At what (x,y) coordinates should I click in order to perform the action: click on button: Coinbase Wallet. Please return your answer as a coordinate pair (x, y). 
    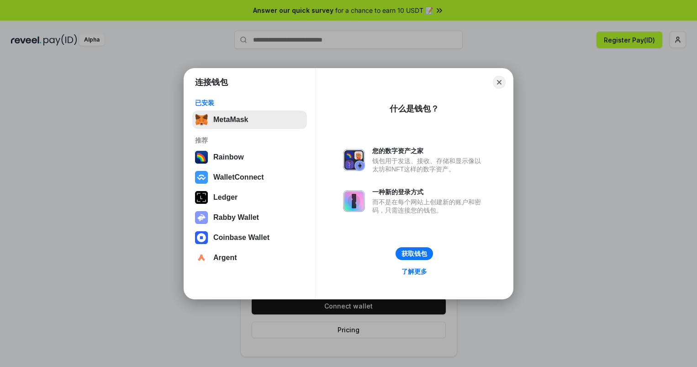
    Looking at the image, I should click on (250, 238).